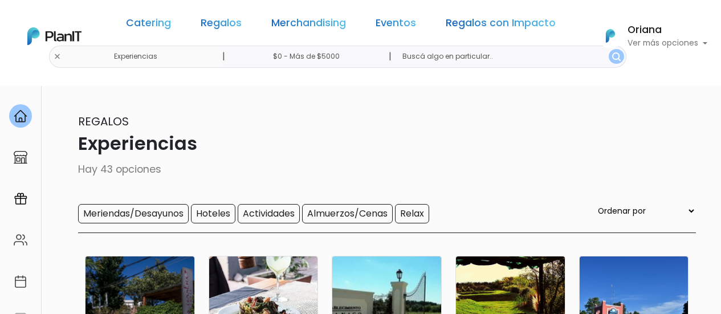  Describe the element at coordinates (21, 240) in the screenshot. I see `img: people-662611757002400ad9ed0e3c099ab2801c6687ba6c219adb57efc949bc21e19d.svg` at that location.